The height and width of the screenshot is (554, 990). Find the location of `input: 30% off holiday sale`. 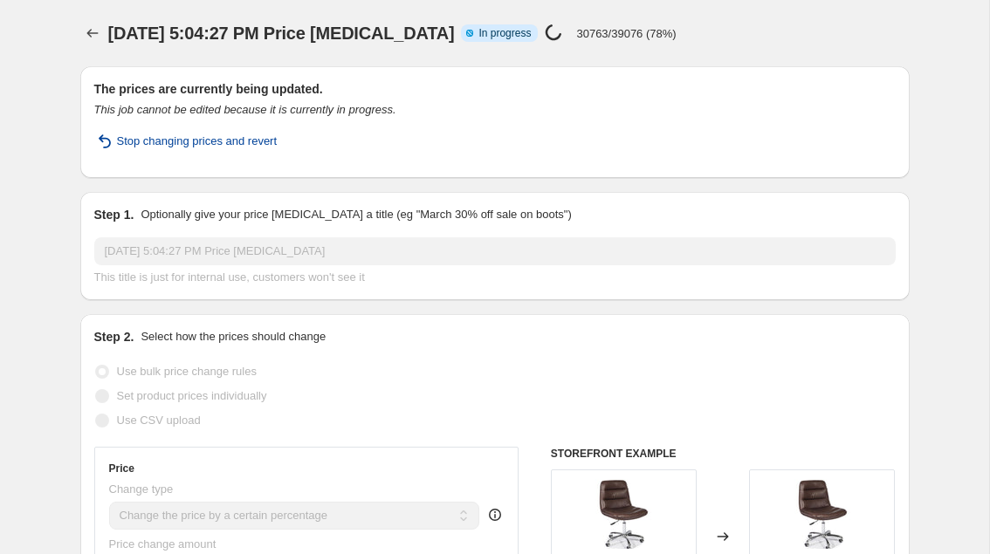

input: 30% off holiday sale is located at coordinates (495, 251).